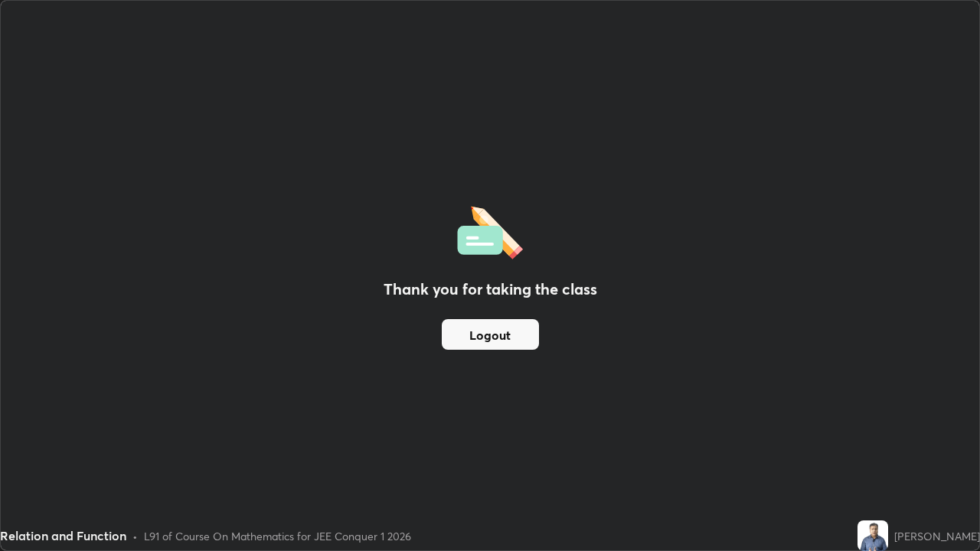 The width and height of the screenshot is (980, 551). What do you see at coordinates (490, 230) in the screenshot?
I see `img: offlineFeedback.1438e8b3.svg` at bounding box center [490, 230].